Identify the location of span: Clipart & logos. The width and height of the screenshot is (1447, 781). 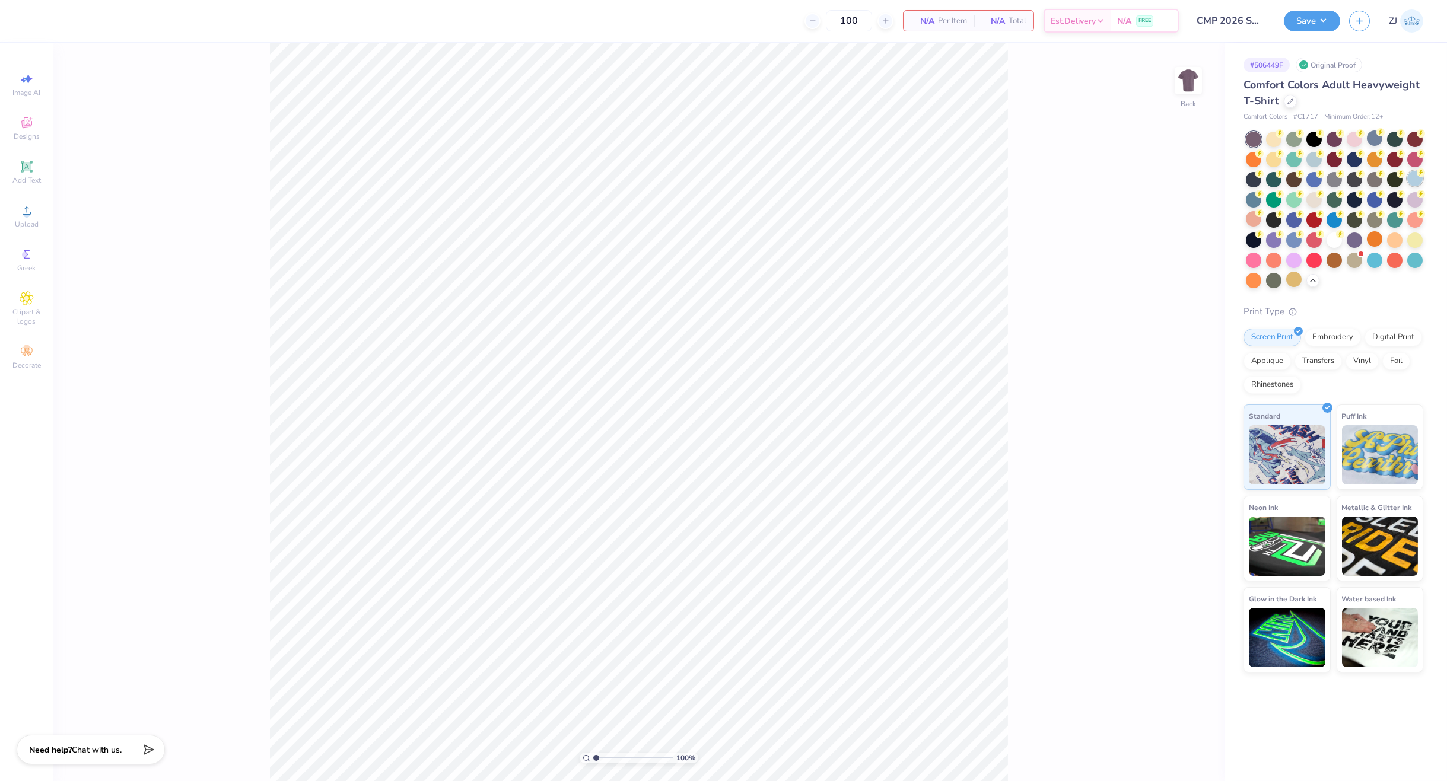
(27, 317).